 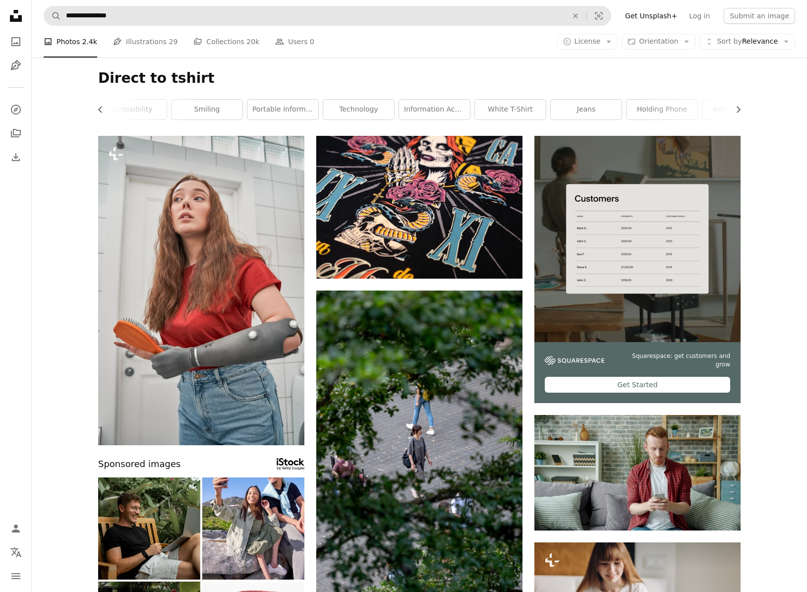 I want to click on a: holding phone, so click(x=662, y=110).